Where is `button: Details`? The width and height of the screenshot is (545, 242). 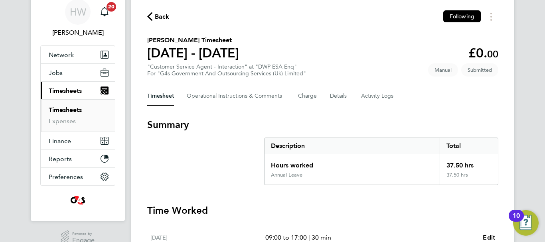 button: Details is located at coordinates (339, 96).